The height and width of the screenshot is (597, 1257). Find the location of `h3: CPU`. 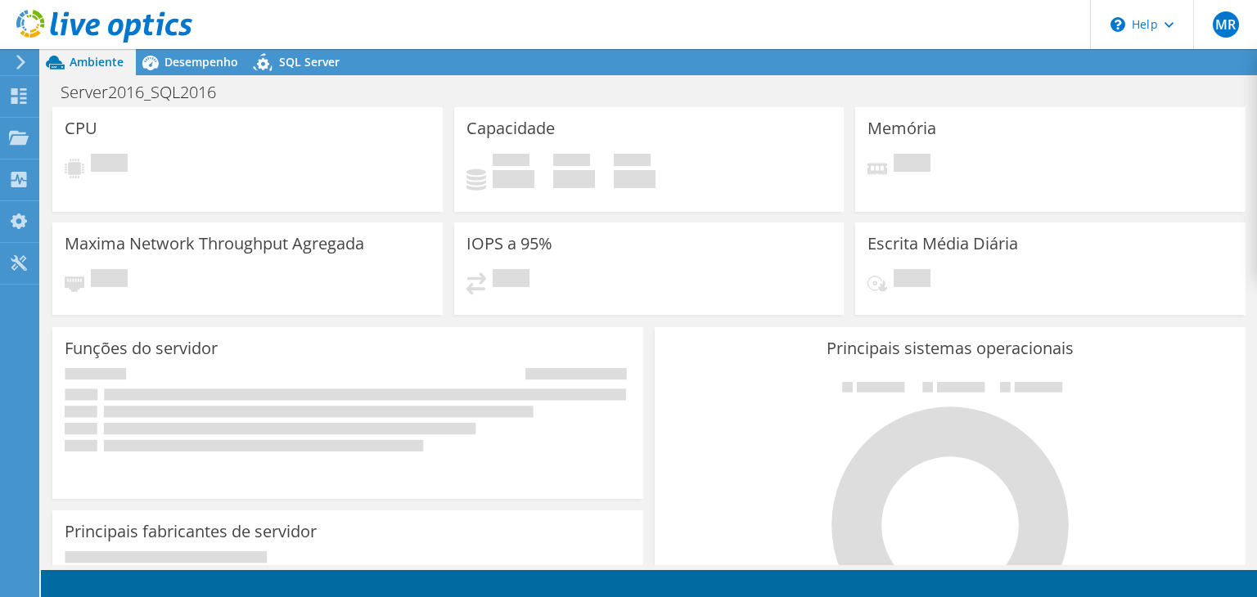

h3: CPU is located at coordinates (81, 128).